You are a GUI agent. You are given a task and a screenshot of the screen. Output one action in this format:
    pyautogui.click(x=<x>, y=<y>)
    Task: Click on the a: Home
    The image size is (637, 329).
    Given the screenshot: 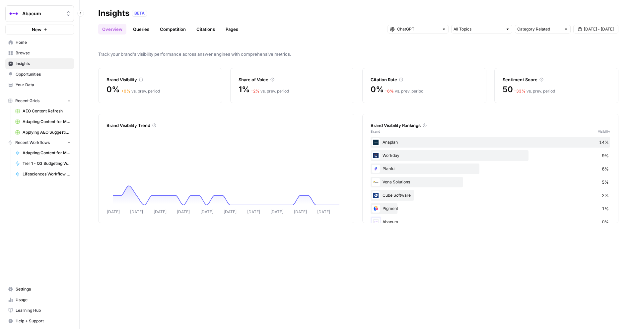 What is the action you would take?
    pyautogui.click(x=39, y=42)
    